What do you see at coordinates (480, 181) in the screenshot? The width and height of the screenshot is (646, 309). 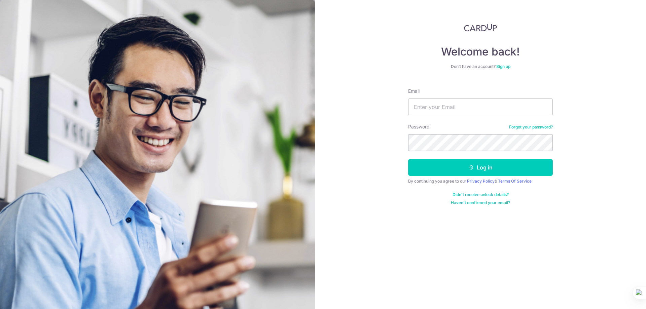 I see `a: Privacy Policy` at bounding box center [480, 181].